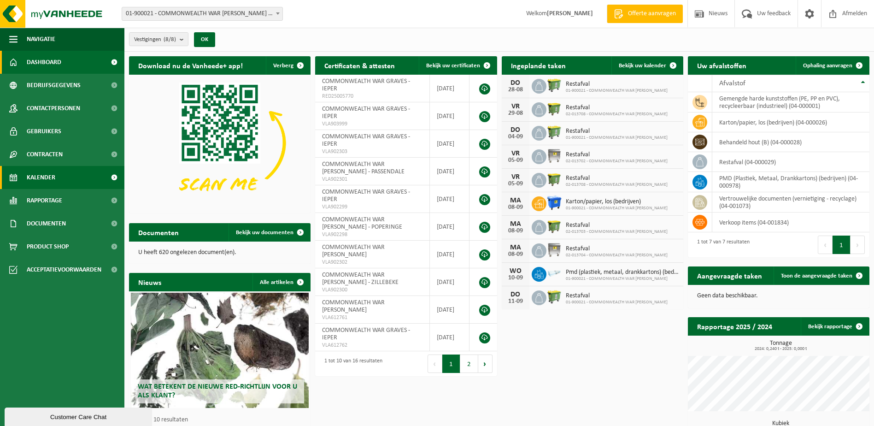  I want to click on span: Vestigingen, so click(155, 40).